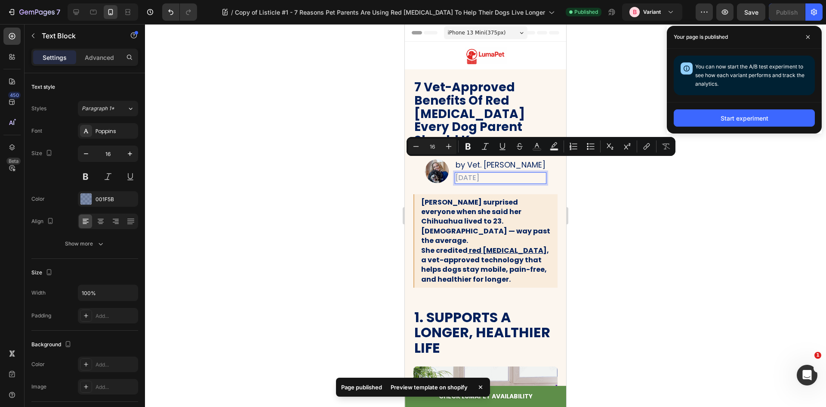  What do you see at coordinates (586, 12) in the screenshot?
I see `span: Published` at bounding box center [586, 12].